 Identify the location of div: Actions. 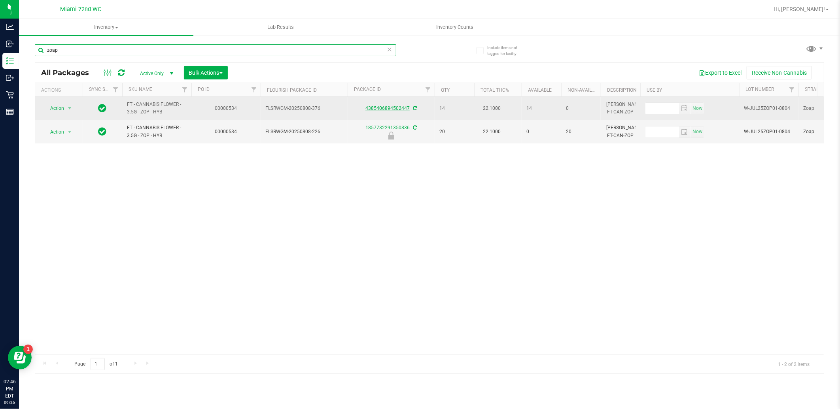
(60, 90).